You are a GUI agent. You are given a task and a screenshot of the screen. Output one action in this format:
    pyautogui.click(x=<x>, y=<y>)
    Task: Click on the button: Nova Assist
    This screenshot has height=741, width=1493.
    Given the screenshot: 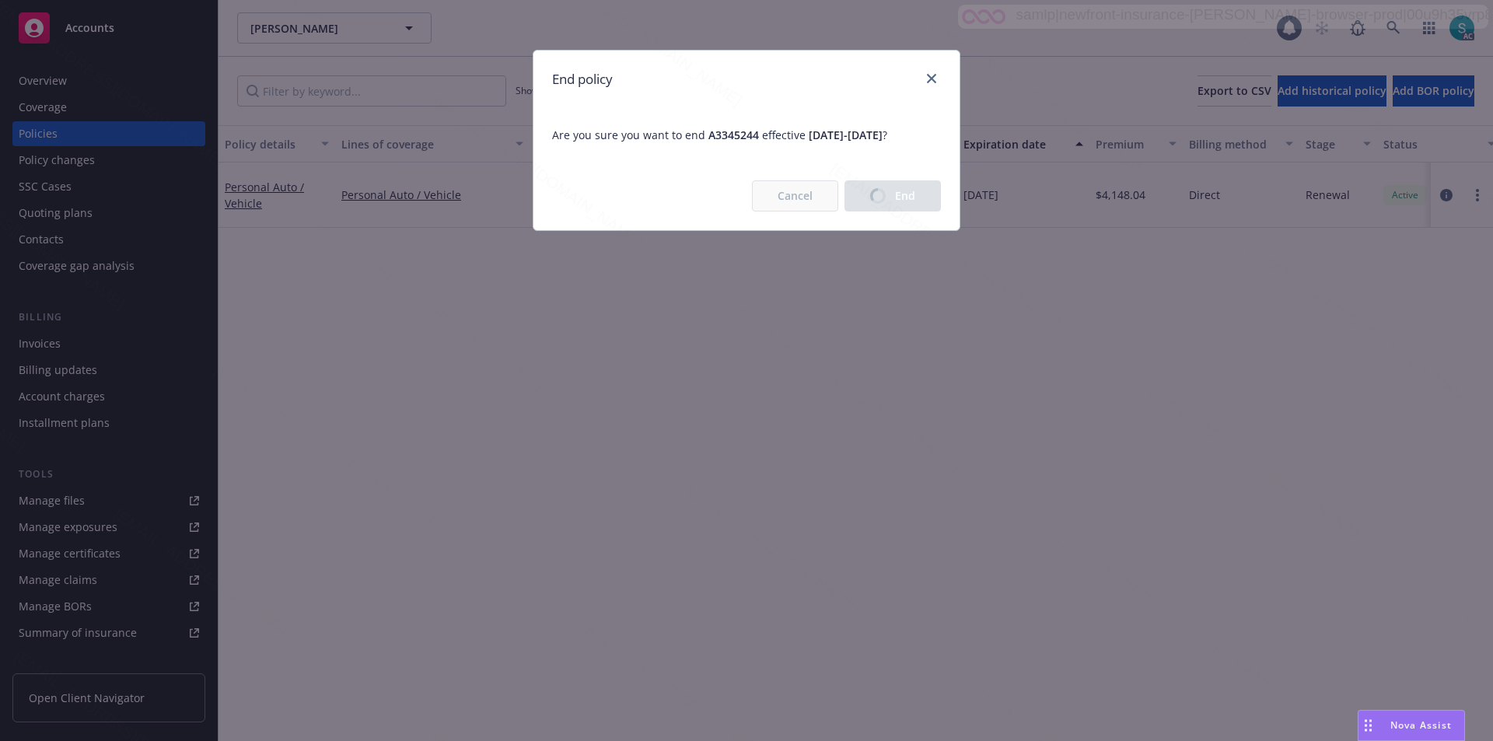 What is the action you would take?
    pyautogui.click(x=1411, y=725)
    